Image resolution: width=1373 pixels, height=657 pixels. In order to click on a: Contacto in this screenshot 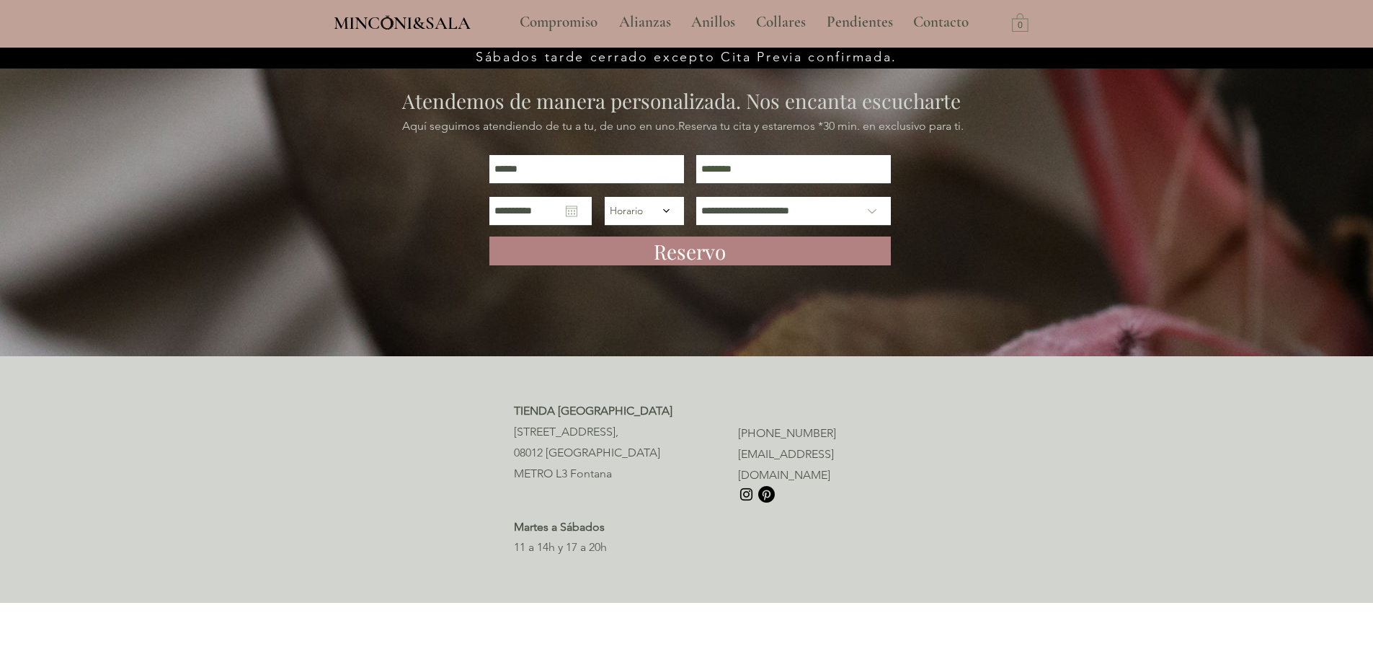, I will do `click(941, 22)`.